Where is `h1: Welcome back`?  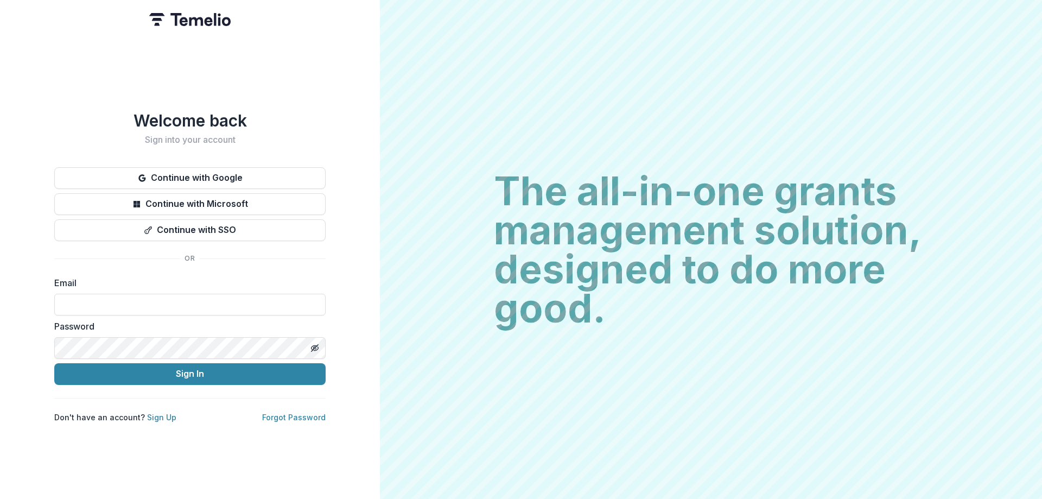
h1: Welcome back is located at coordinates (190, 121).